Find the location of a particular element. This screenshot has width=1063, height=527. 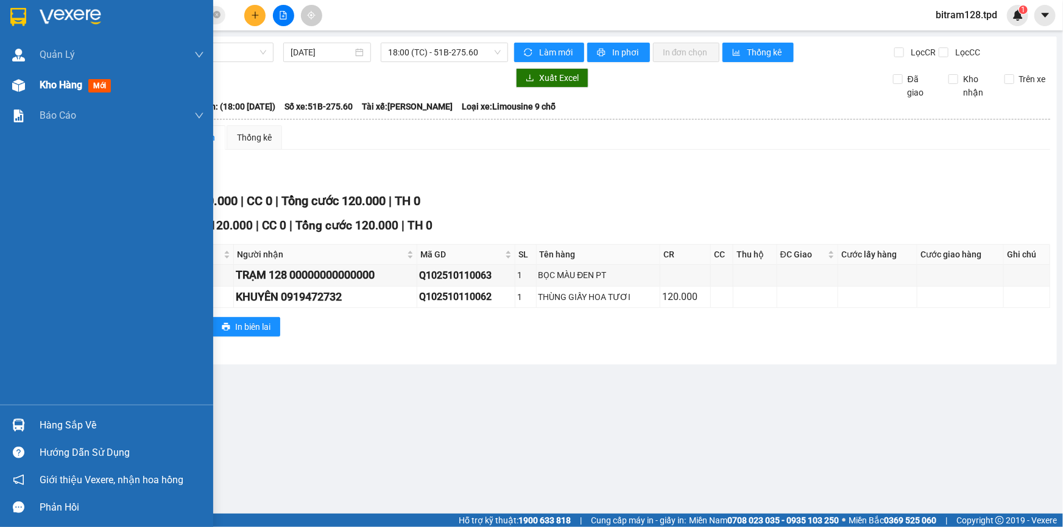

span: copyright is located at coordinates (999, 521).